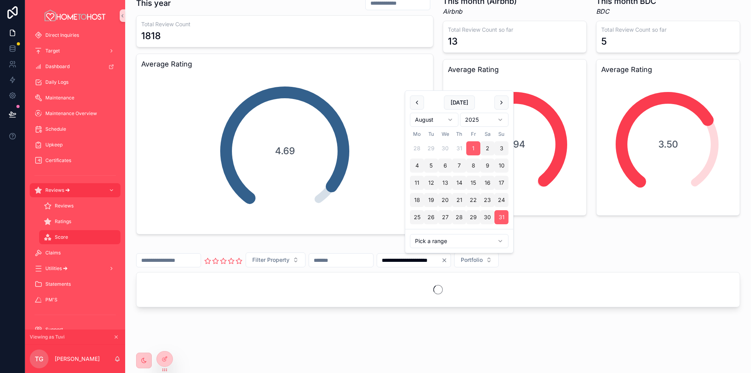 The image size is (751, 373). Describe the element at coordinates (75, 180) in the screenshot. I see `div: scrollable content` at that location.